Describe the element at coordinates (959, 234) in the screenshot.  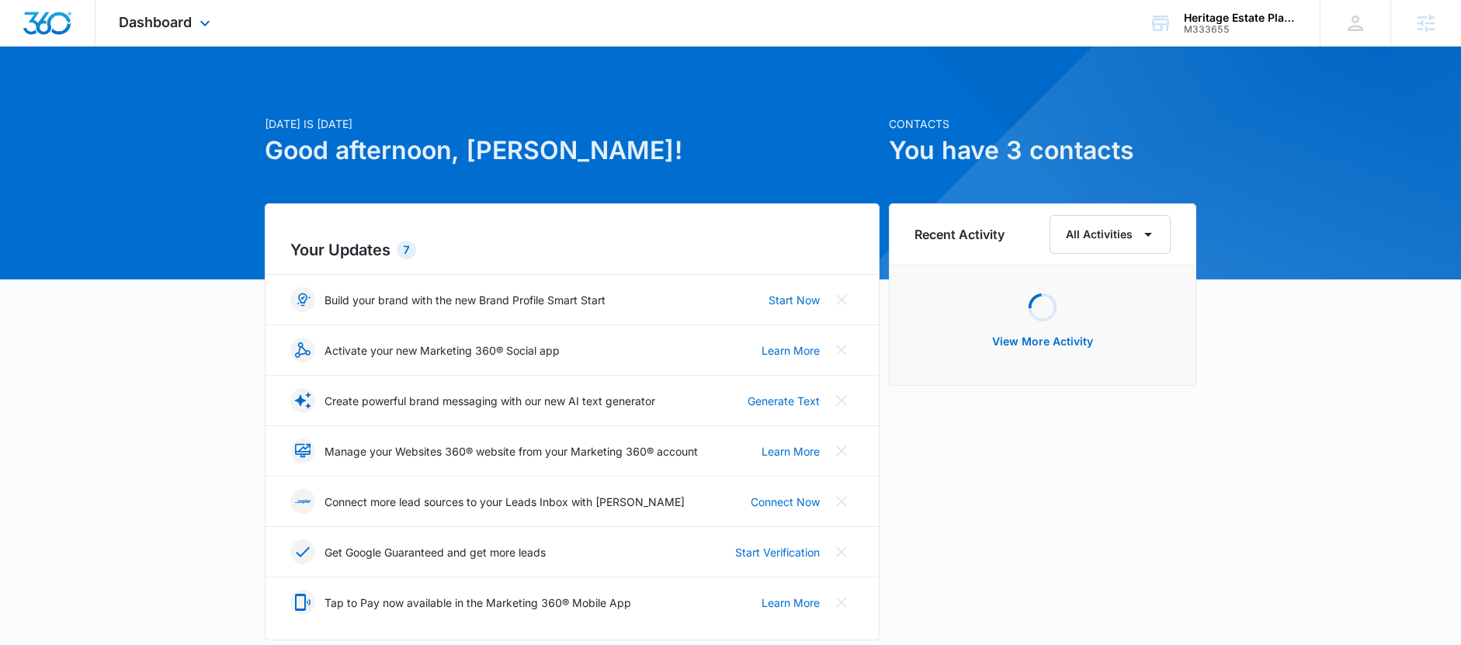
I see `h6: Recent Activity` at that location.